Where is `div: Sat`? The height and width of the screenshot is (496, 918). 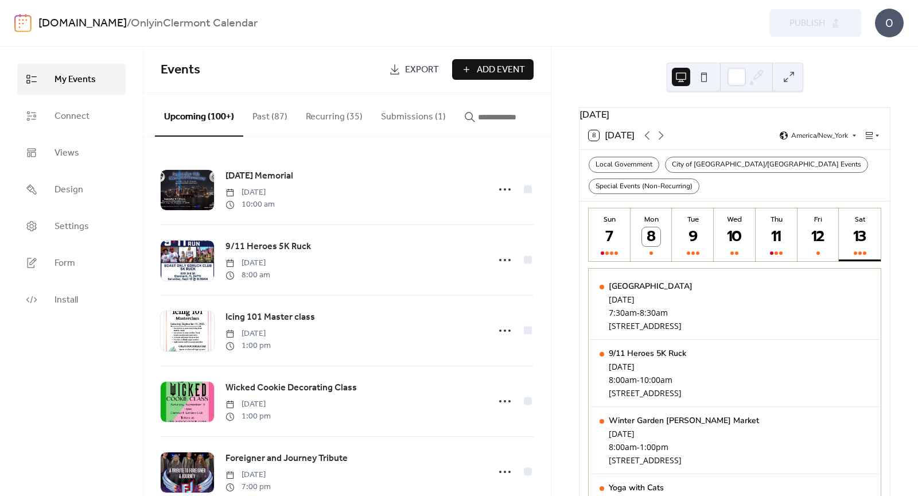
div: Sat is located at coordinates (860, 219).